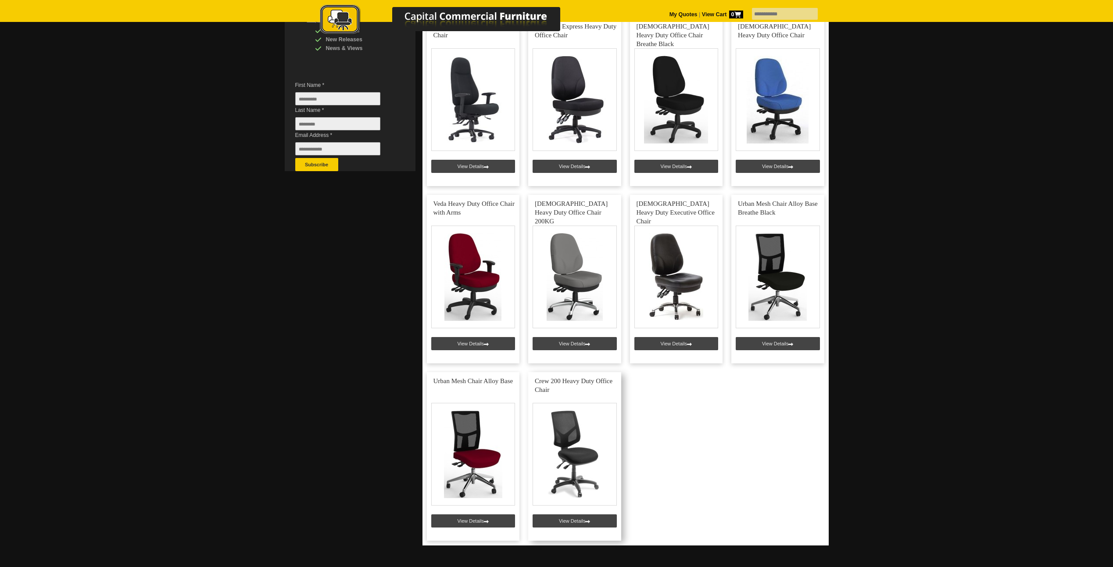 This screenshot has width=1113, height=567. Describe the element at coordinates (345, 85) in the screenshot. I see `span: First Name *` at that location.